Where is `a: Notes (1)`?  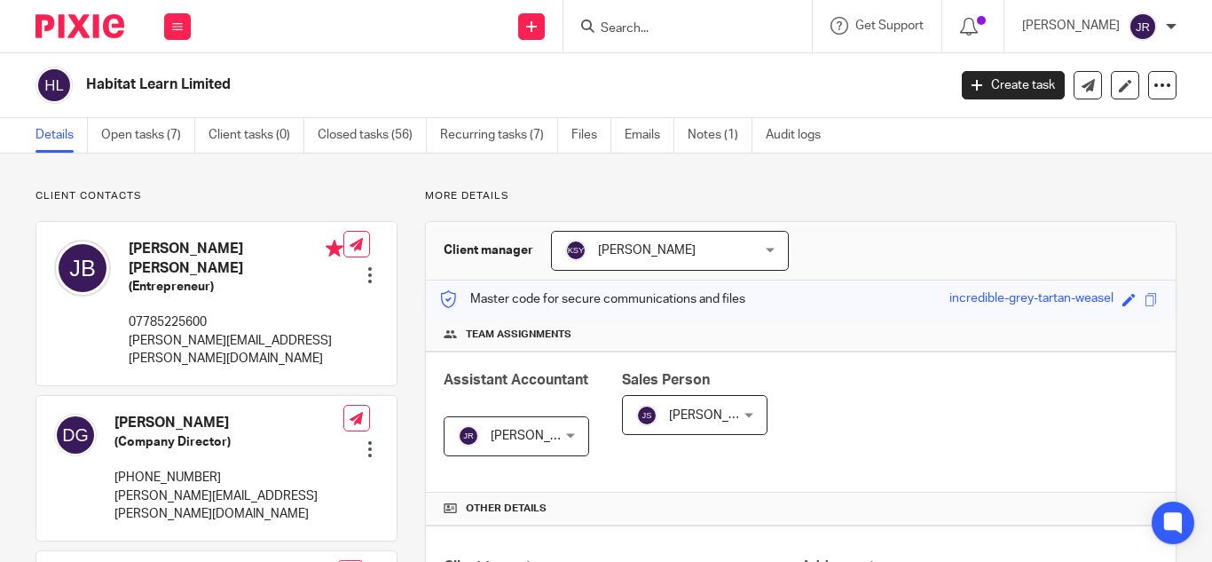
a: Notes (1) is located at coordinates (719, 135).